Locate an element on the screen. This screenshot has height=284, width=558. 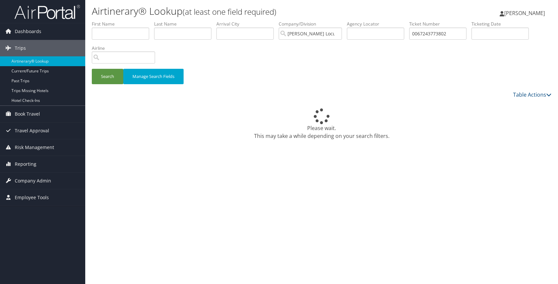
span: Risk Management is located at coordinates (34, 147).